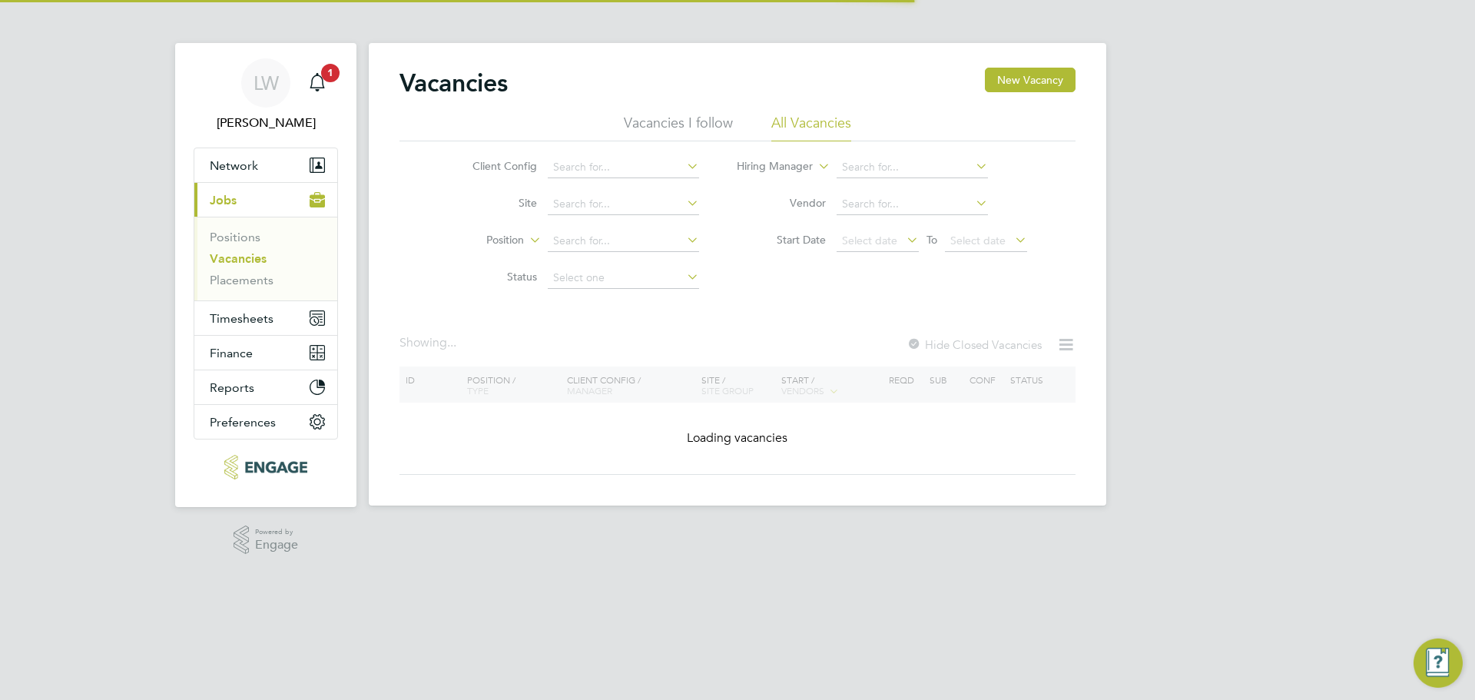 The height and width of the screenshot is (700, 1475). Describe the element at coordinates (932, 240) in the screenshot. I see `span: To` at that location.